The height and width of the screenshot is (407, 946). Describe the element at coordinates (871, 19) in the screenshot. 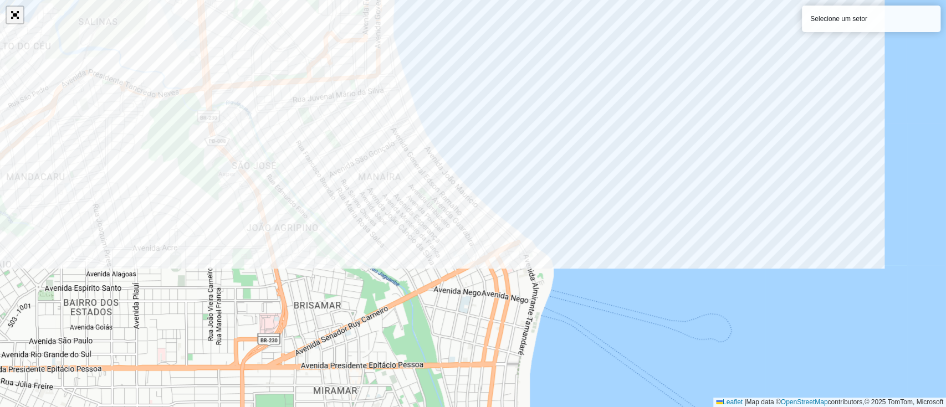

I see `div: Selecione um setor` at that location.